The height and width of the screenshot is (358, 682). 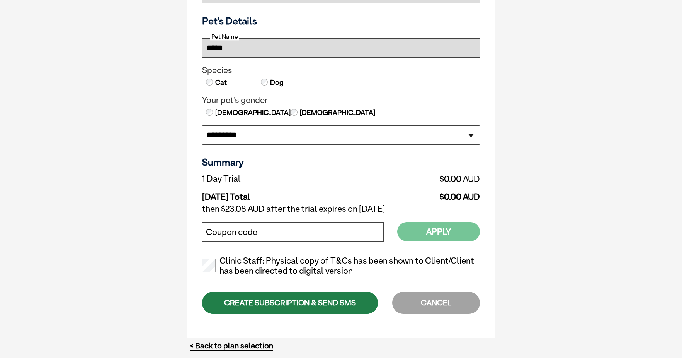 I want to click on h3: Pet's Details, so click(x=341, y=21).